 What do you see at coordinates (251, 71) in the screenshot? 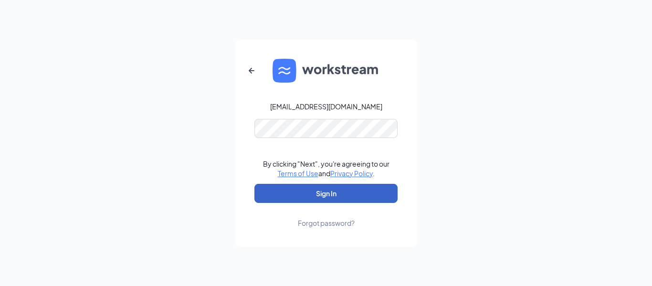
I see `button: ArrowLeftNew` at bounding box center [251, 71].